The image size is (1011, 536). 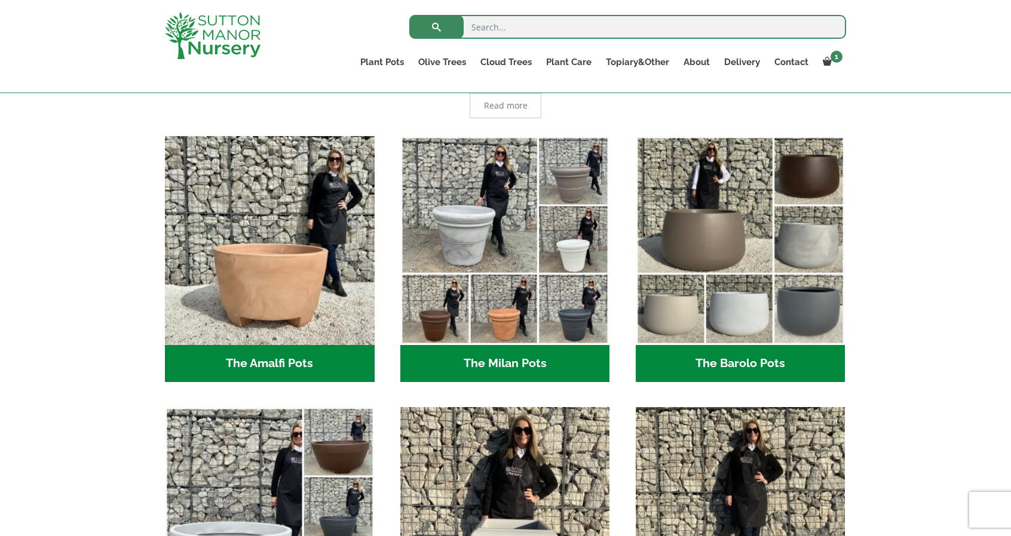 What do you see at coordinates (791, 62) in the screenshot?
I see `a: Contact` at bounding box center [791, 62].